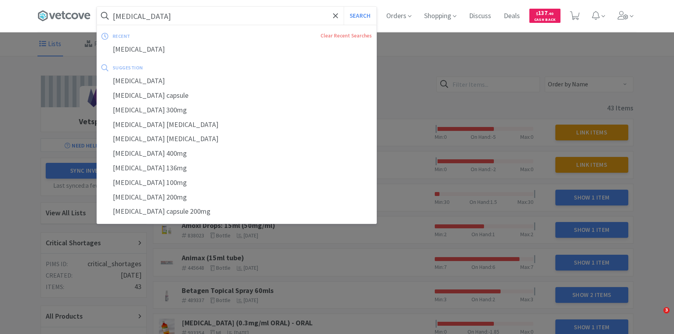 The height and width of the screenshot is (334, 674). What do you see at coordinates (511, 16) in the screenshot?
I see `a: Deals` at bounding box center [511, 16].